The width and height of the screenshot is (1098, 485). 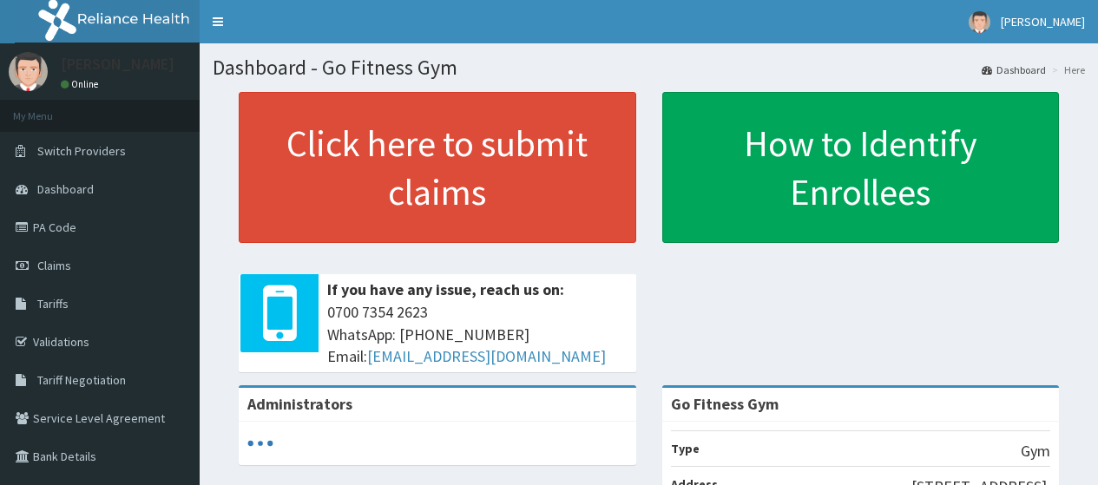 What do you see at coordinates (53, 304) in the screenshot?
I see `span: Tariffs` at bounding box center [53, 304].